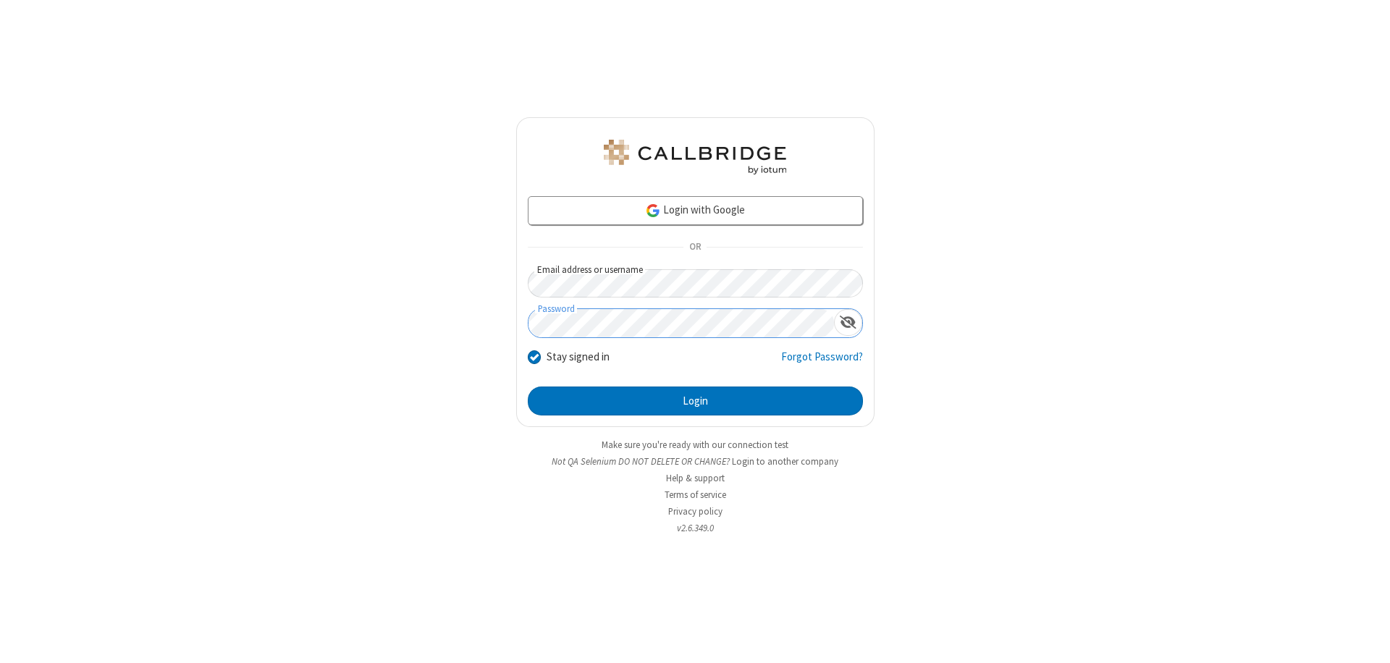 Image resolution: width=1390 pixels, height=663 pixels. Describe the element at coordinates (695, 528) in the screenshot. I see `li: v2.6.349.0` at that location.